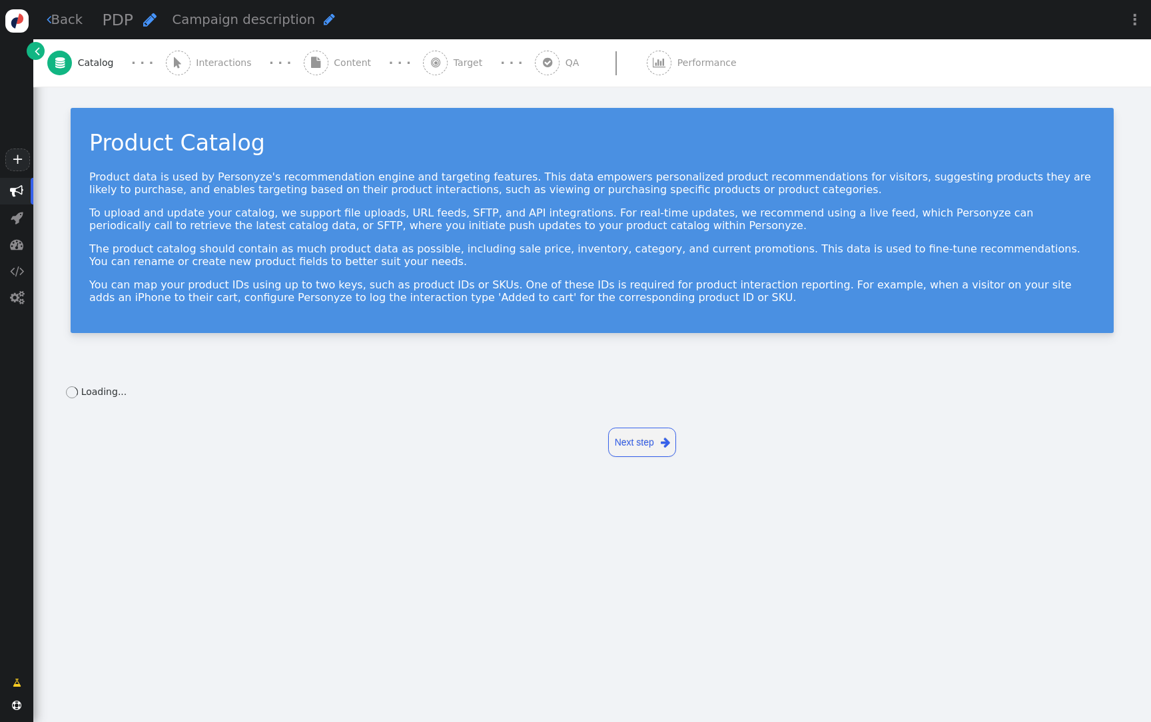  What do you see at coordinates (592, 183) in the screenshot?
I see `p: Product data is used by Personyze's recommendation engine and targeting features. This data empow...` at bounding box center [592, 183].